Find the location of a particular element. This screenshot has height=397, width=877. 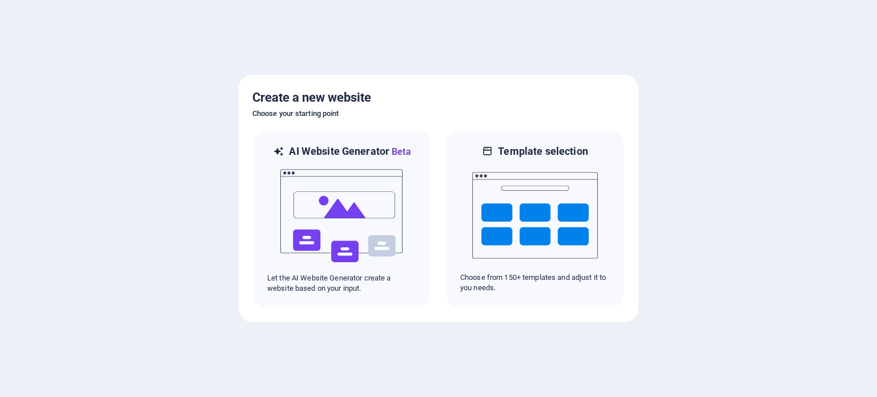

p: Choose from 150+ templates and adjust it to you needs. is located at coordinates (535, 282).